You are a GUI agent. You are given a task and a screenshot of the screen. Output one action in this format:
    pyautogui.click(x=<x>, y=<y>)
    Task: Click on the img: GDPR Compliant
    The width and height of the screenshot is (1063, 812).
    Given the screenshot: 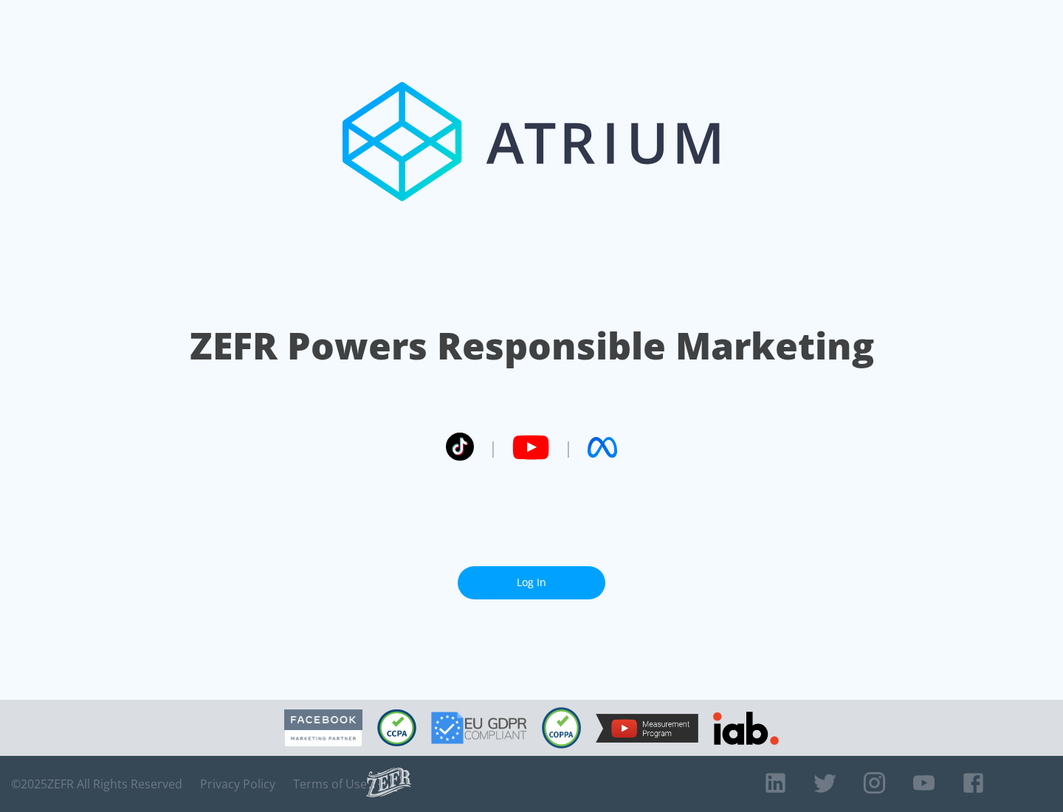 What is the action you would take?
    pyautogui.click(x=479, y=728)
    